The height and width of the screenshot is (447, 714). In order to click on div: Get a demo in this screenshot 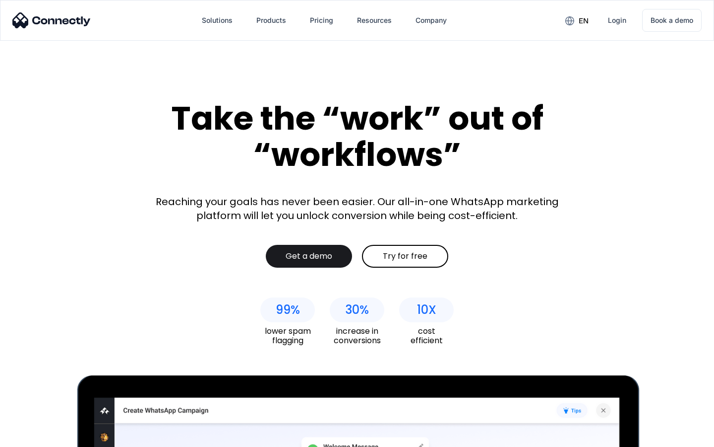, I will do `click(309, 256)`.